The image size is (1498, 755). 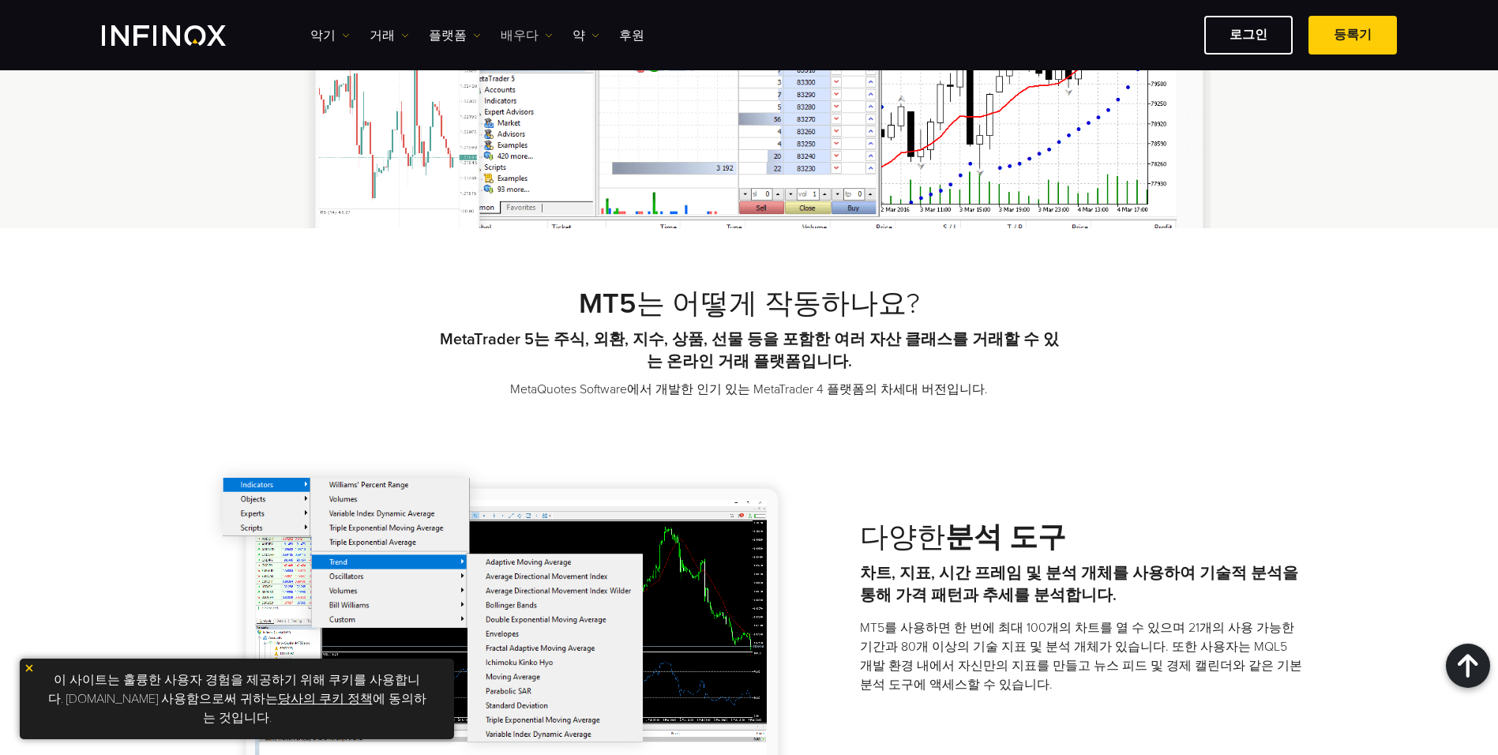 I want to click on h2: 는 어떻게 작동하나요?, so click(x=749, y=304).